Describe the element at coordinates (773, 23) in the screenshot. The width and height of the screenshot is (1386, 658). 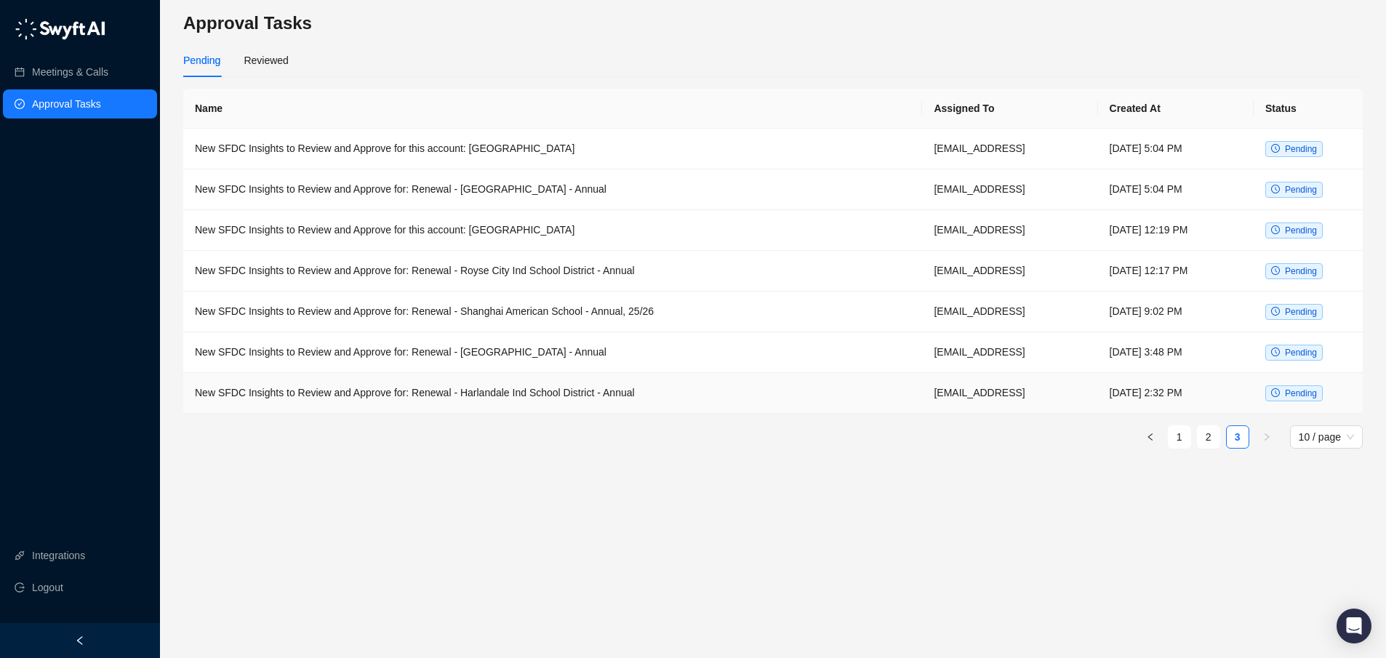
I see `h3: Approval Tasks` at that location.